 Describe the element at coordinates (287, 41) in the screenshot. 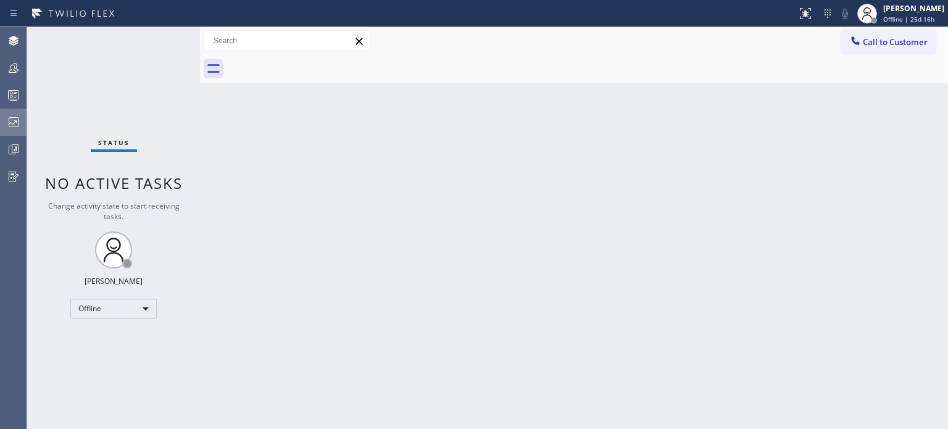

I see `input: Search` at that location.